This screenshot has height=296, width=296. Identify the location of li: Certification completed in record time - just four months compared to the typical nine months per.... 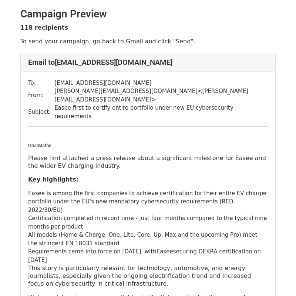
(148, 222).